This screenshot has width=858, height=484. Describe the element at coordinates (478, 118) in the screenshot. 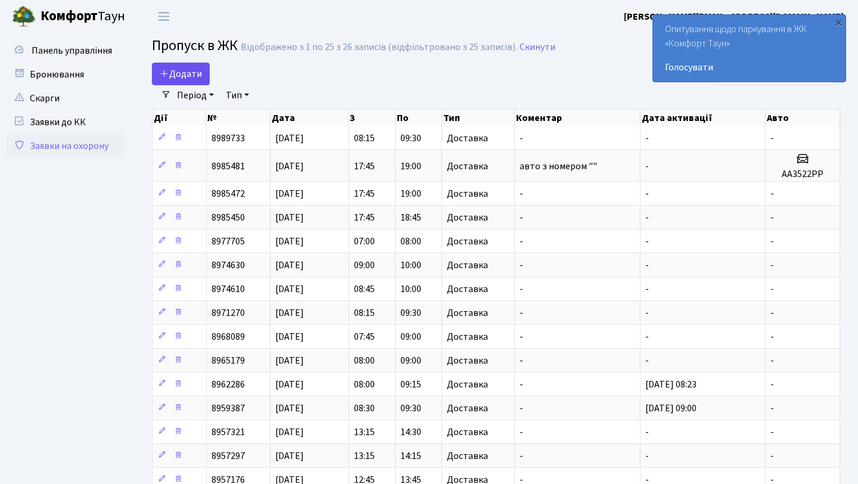

I see `th: Тип` at that location.